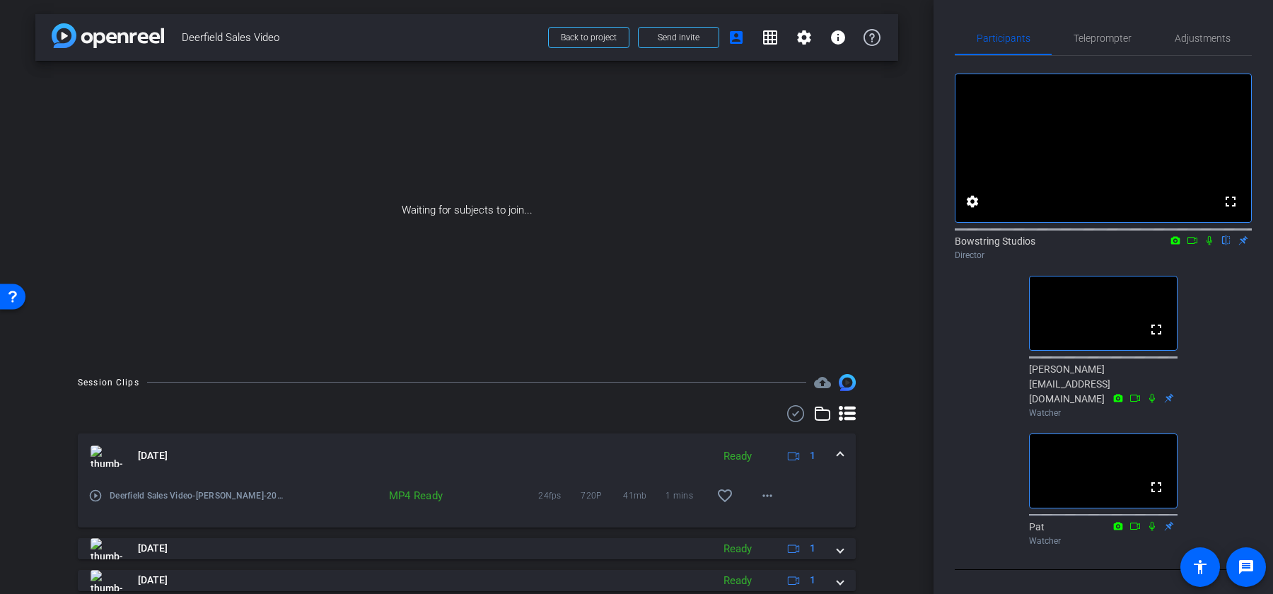  I want to click on span: 41mb, so click(644, 496).